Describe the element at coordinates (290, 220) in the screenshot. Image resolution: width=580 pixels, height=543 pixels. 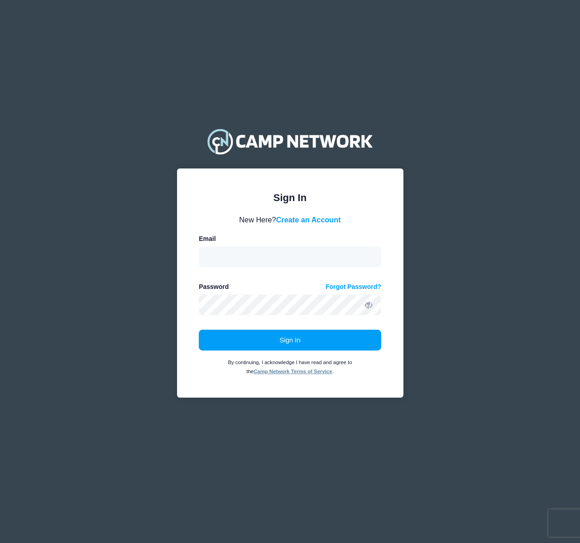
I see `div: New Here?` at that location.